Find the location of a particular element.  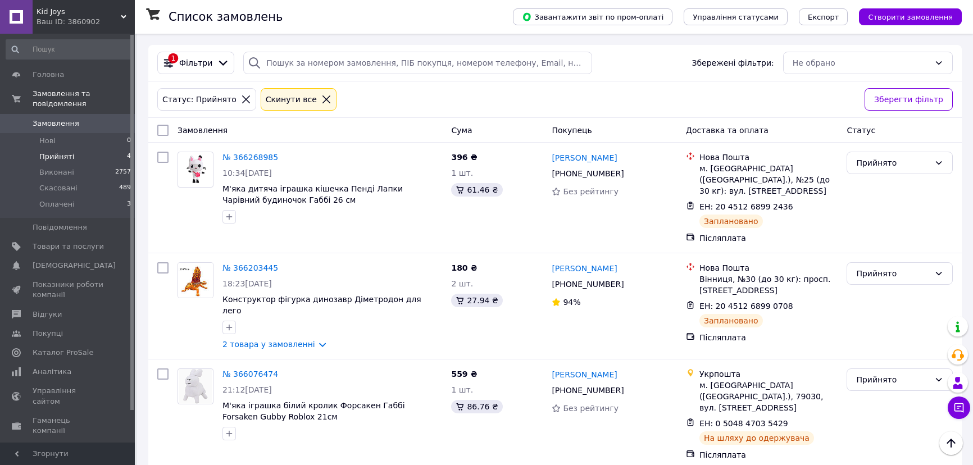

span: Замовлення та повідомлення is located at coordinates (84, 99).